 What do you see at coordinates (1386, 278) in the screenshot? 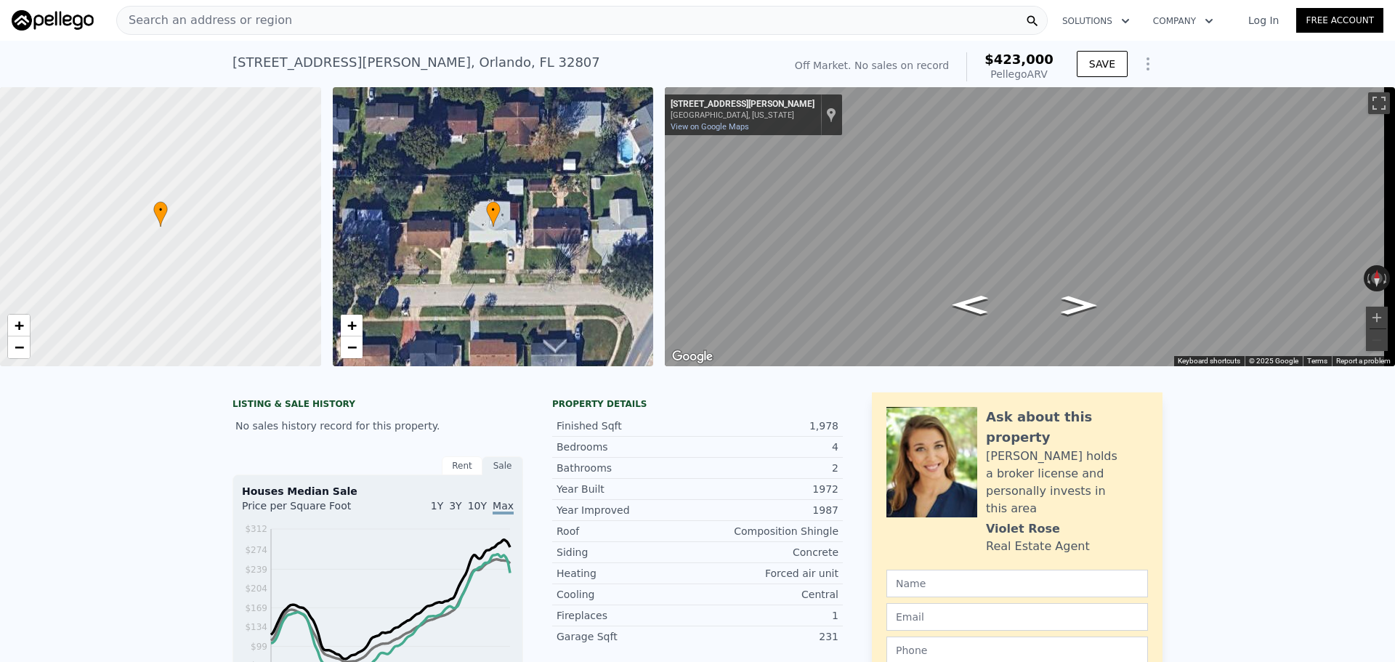
I see `button: Rotate clockwise` at bounding box center [1386, 278].